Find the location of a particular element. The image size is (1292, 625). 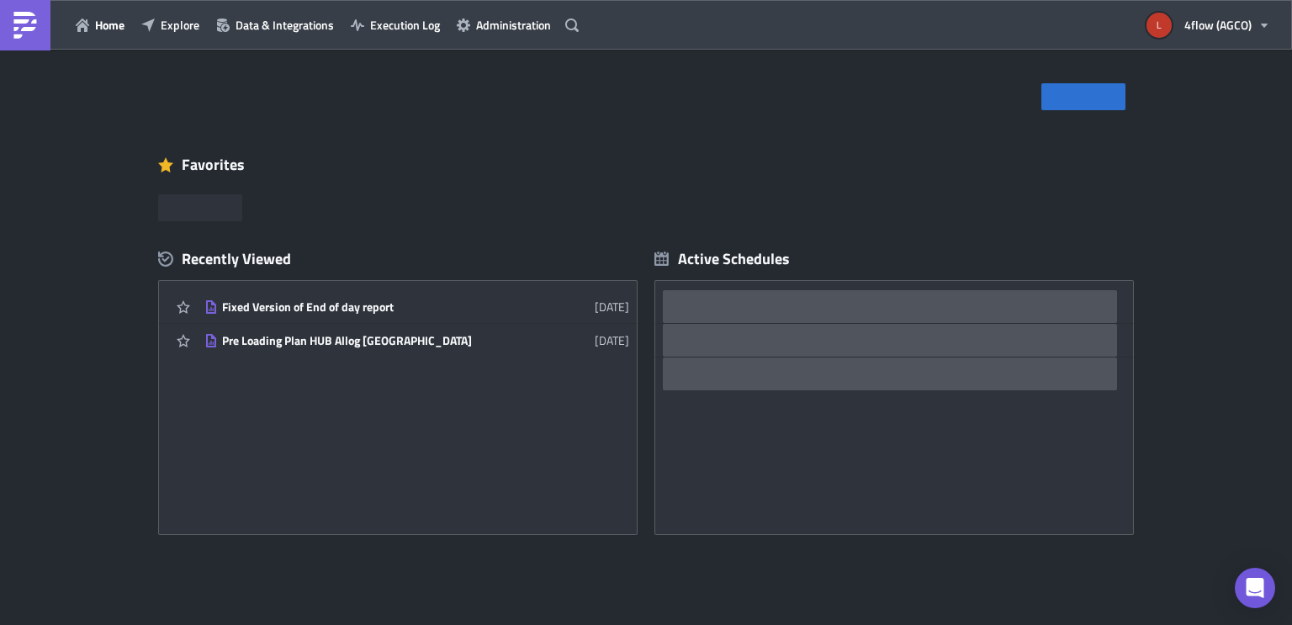

span: Data & Integrations is located at coordinates (284, 24).